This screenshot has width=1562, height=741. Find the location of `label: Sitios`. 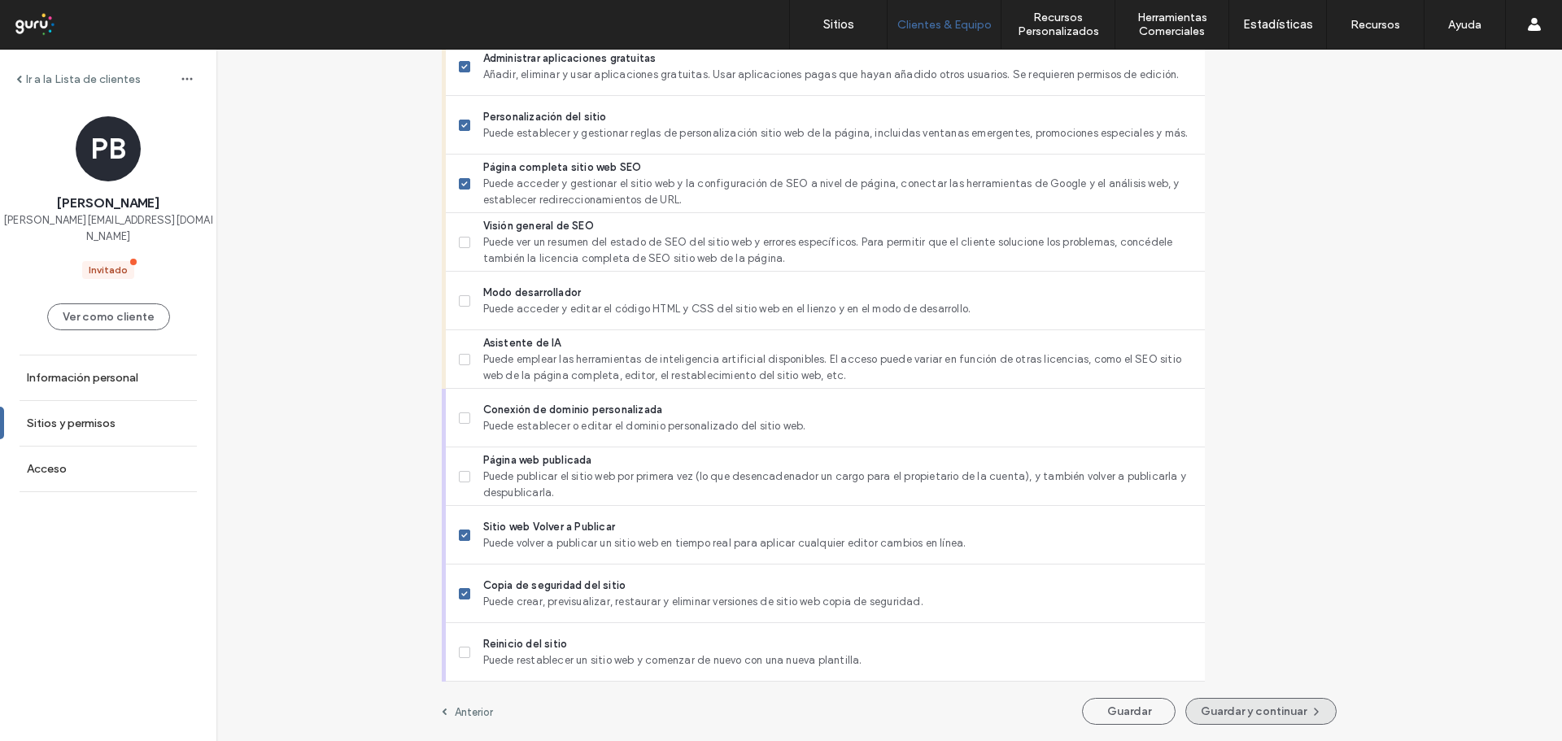

label: Sitios is located at coordinates (839, 24).